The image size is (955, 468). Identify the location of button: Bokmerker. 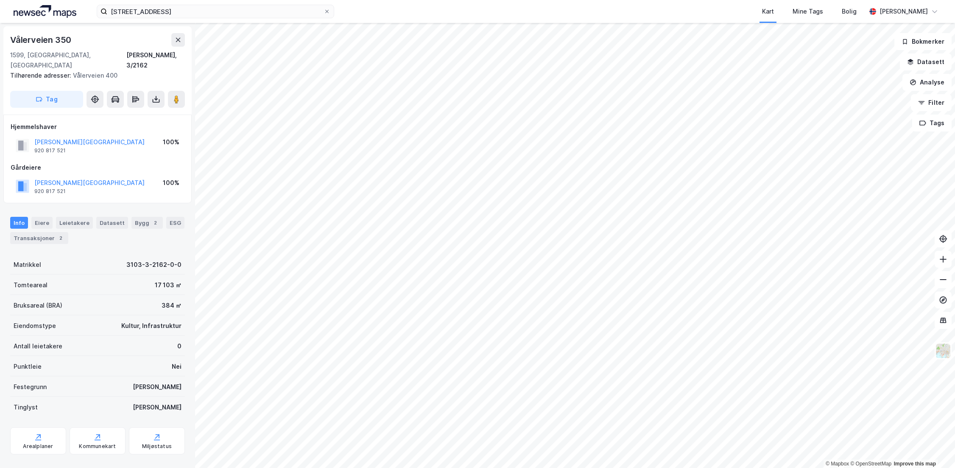
(923, 42).